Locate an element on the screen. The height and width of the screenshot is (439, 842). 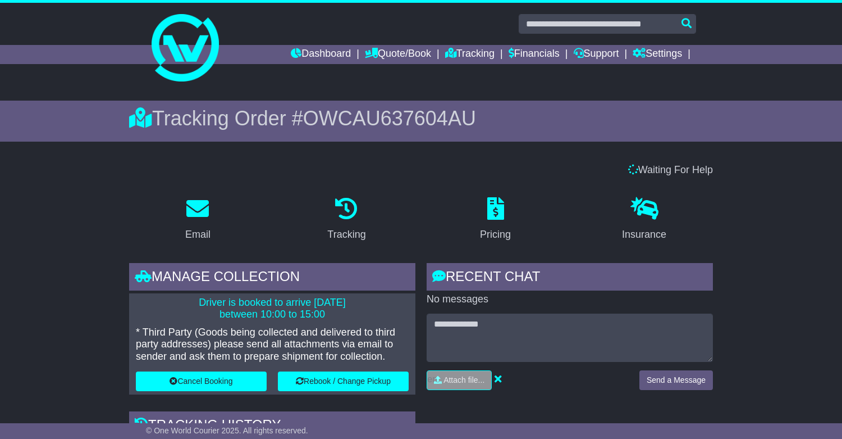
div: Tracking is located at coordinates (347, 234).